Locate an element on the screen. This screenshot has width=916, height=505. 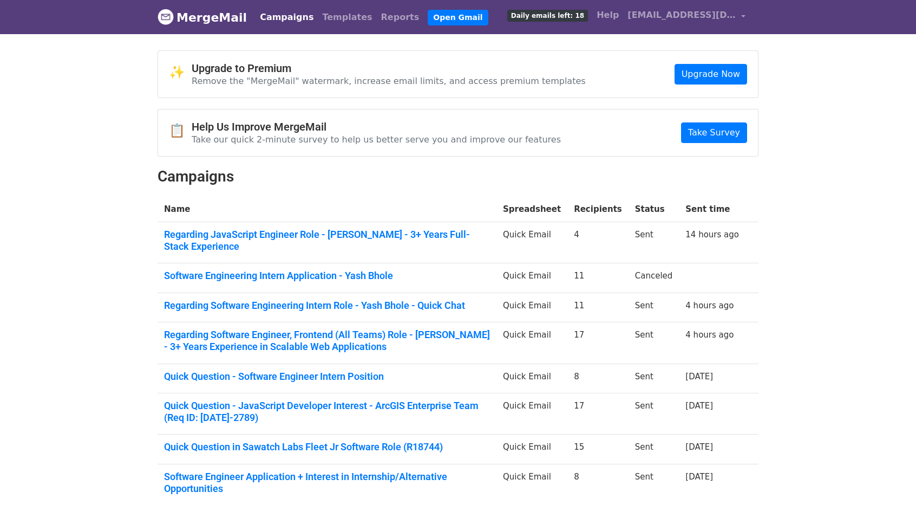
a: Daily emails left: 18 is located at coordinates (547, 15).